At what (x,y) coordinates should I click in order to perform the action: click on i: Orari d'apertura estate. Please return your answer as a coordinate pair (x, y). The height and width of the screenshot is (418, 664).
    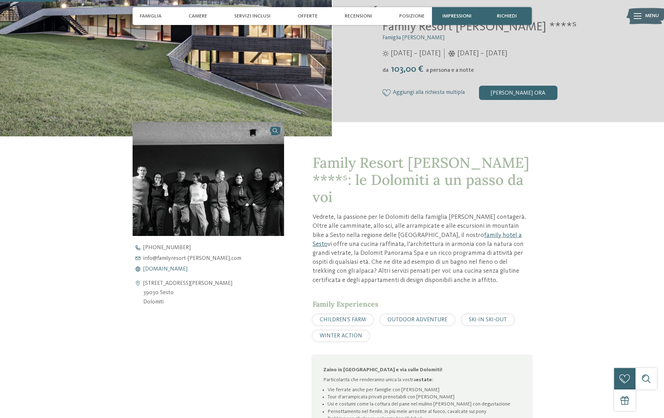
    Looking at the image, I should click on (386, 53).